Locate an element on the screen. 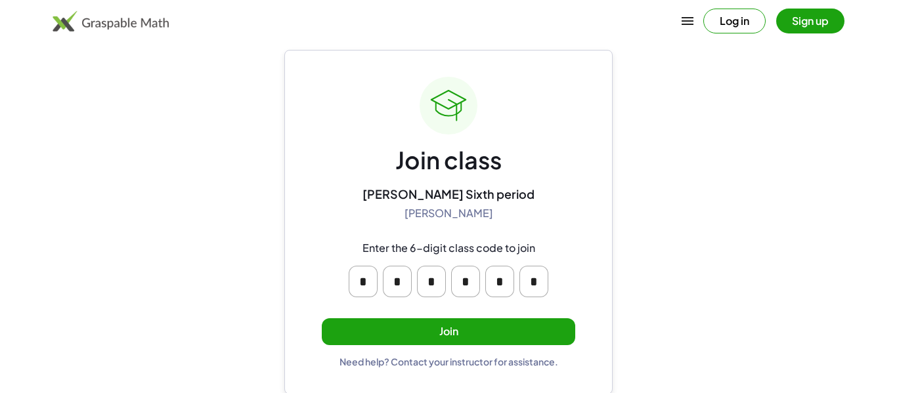  input: Please enter OTP character 2 is located at coordinates (397, 282).